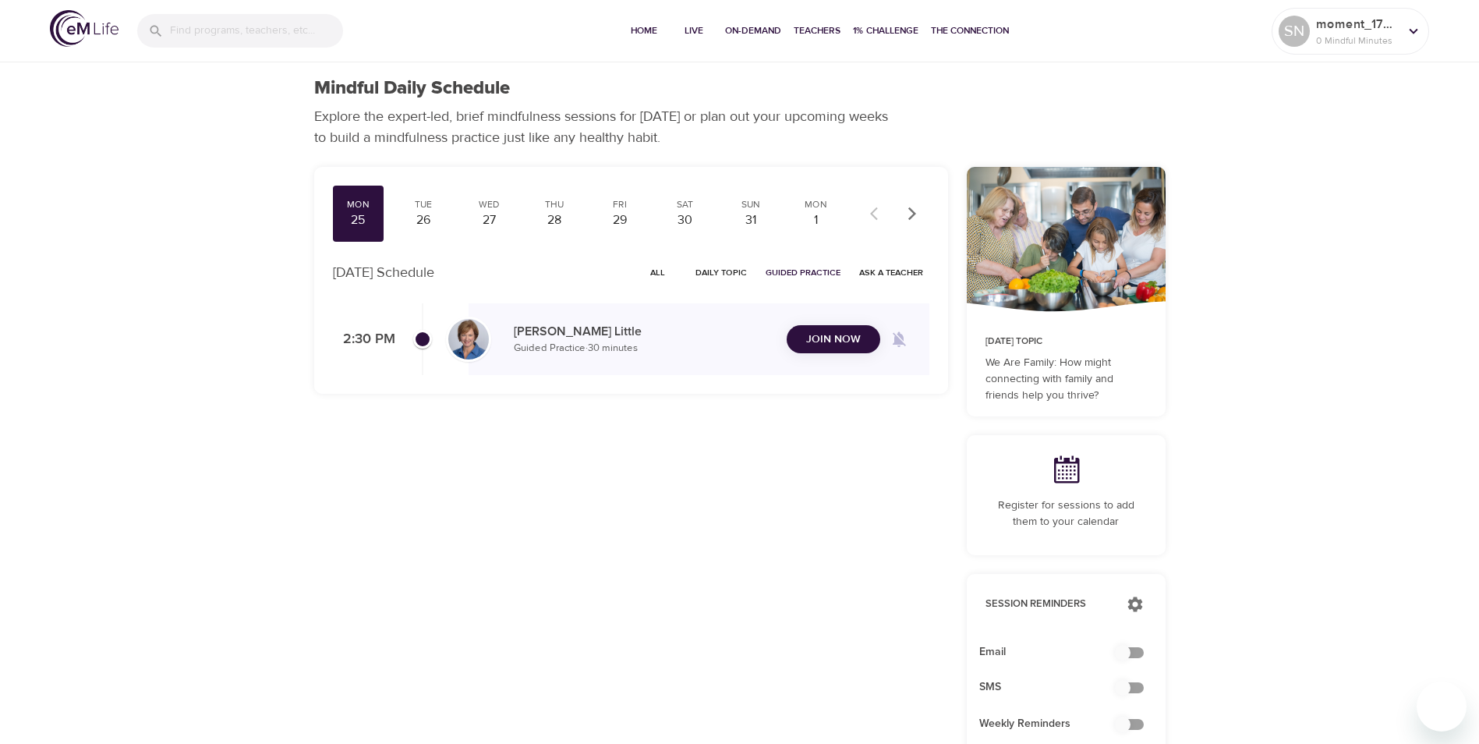 The image size is (1479, 744). What do you see at coordinates (1053, 724) in the screenshot?
I see `span: Weekly Reminders` at bounding box center [1053, 724].